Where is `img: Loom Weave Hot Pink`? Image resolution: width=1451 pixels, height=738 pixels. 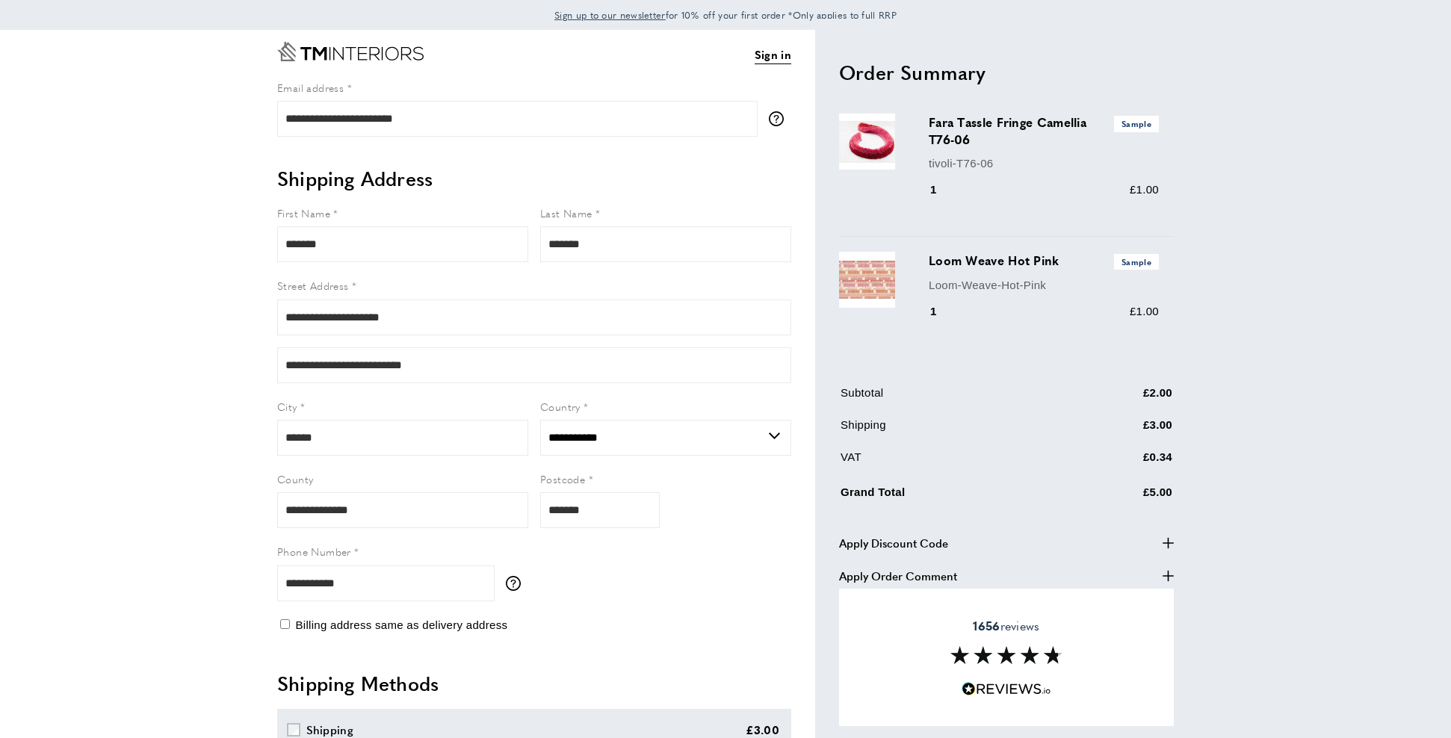
img: Loom Weave Hot Pink is located at coordinates (867, 279).